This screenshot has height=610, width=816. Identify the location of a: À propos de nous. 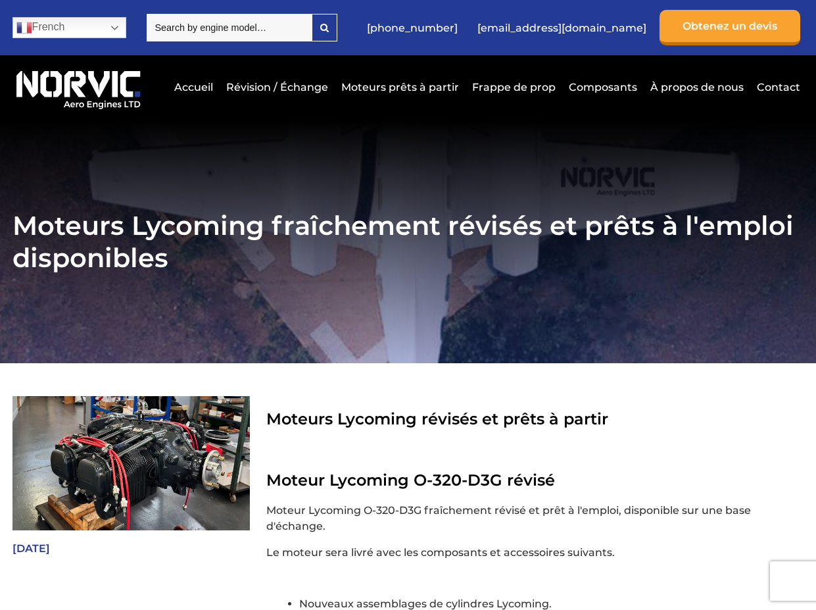
(697, 87).